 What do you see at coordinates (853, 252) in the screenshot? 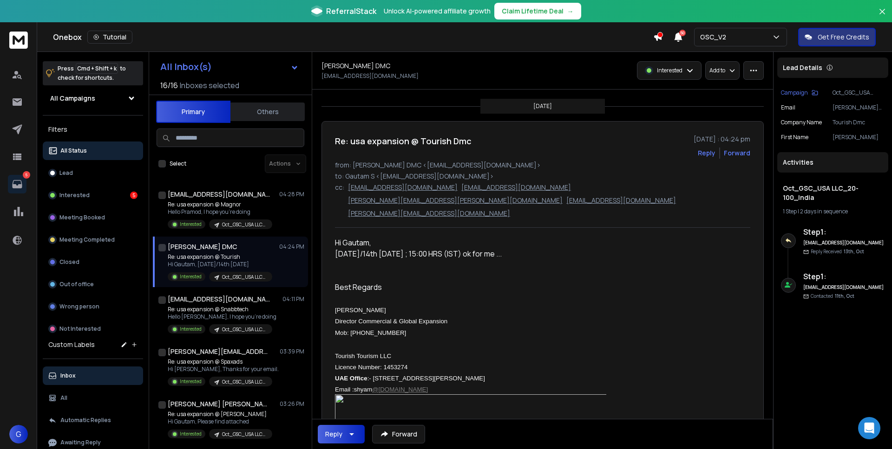
I see `span: 13th, Oct` at bounding box center [853, 252].